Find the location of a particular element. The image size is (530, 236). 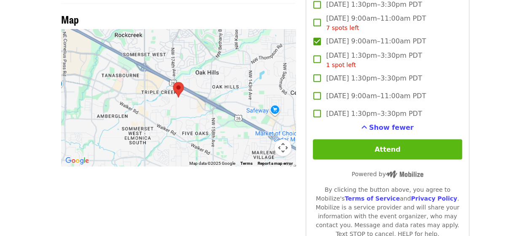

a: Privacy Policy is located at coordinates (433, 198).